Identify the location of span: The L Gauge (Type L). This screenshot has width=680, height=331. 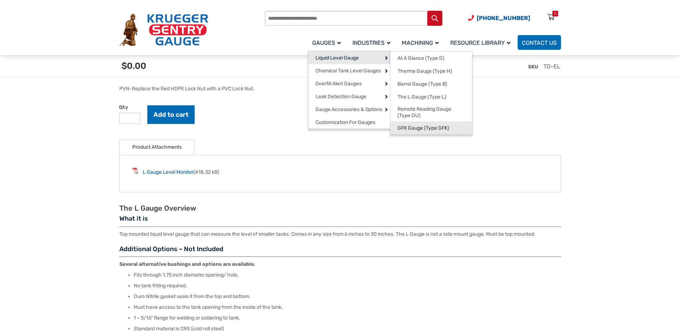
(422, 97).